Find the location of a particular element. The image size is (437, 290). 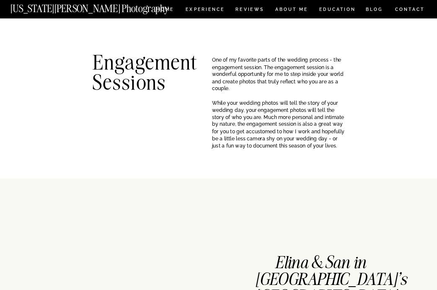

nav: EDUCATION is located at coordinates (337, 10).